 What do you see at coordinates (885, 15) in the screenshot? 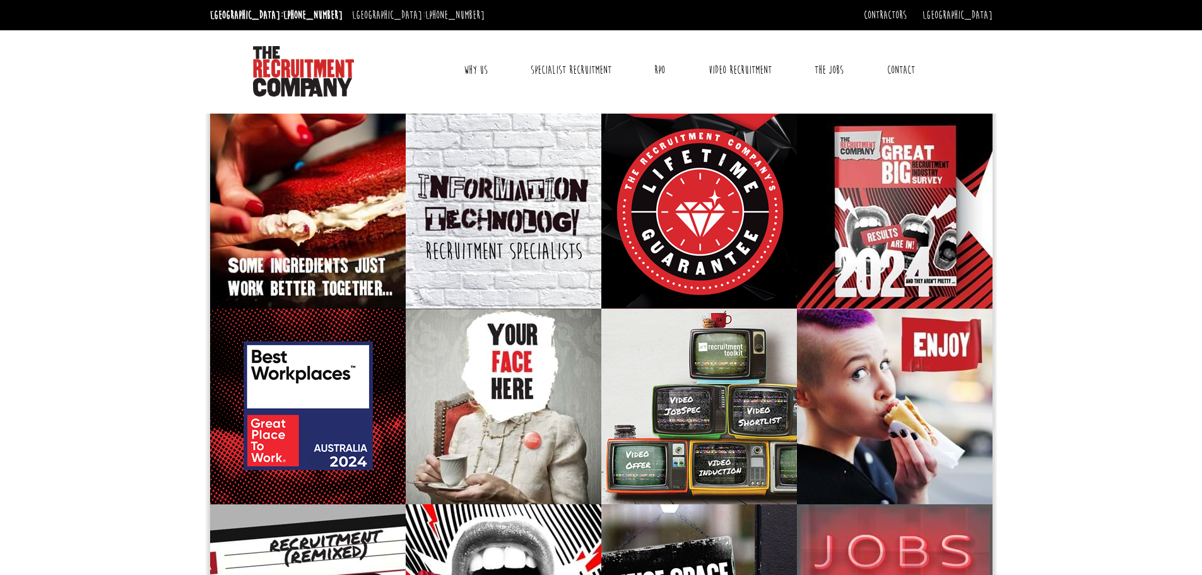
I see `a: Contractors` at bounding box center [885, 15].